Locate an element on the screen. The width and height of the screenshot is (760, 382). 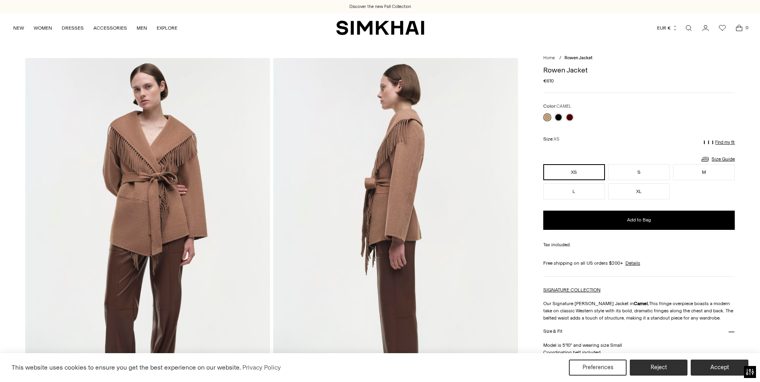
span: Add to Bag is located at coordinates (639, 220).